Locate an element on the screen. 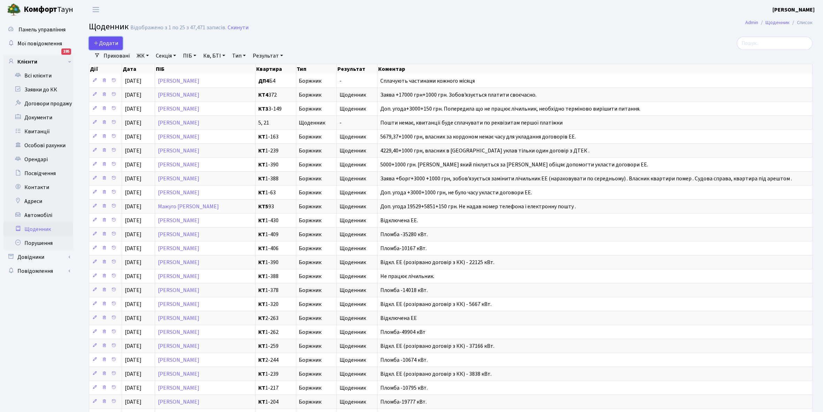  span: Пломба -35280 кВт. is located at coordinates (404, 234).